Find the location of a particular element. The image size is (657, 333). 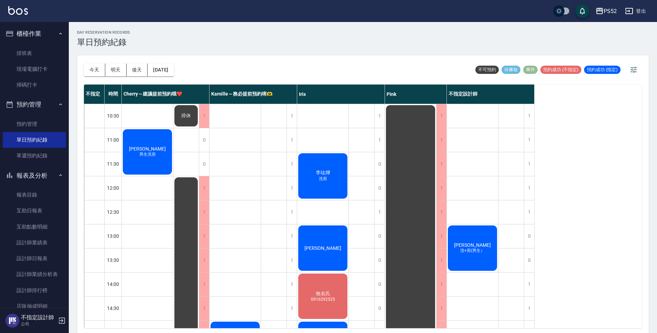

a: 互助點數明細 is located at coordinates (34, 227).